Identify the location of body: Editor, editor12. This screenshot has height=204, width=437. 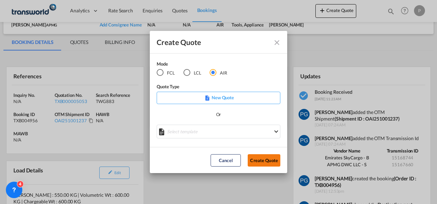
(63, 10).